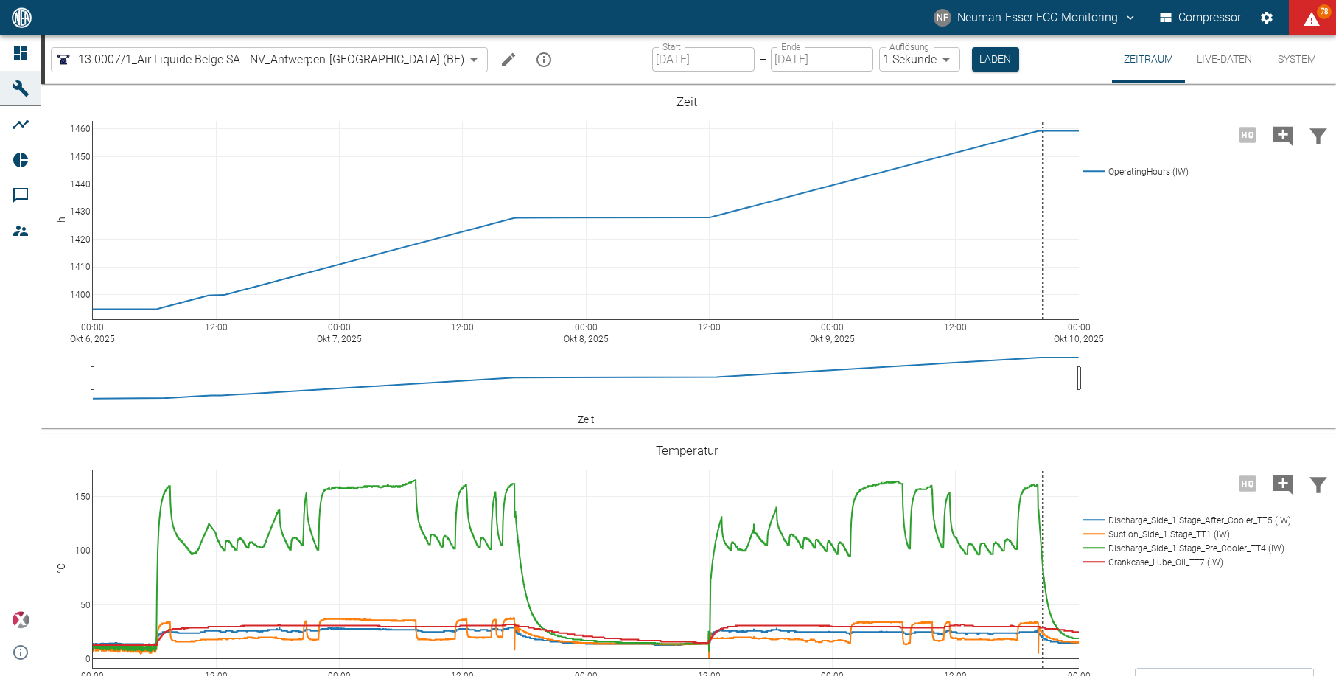 The image size is (1336, 676). I want to click on div: NF, so click(942, 18).